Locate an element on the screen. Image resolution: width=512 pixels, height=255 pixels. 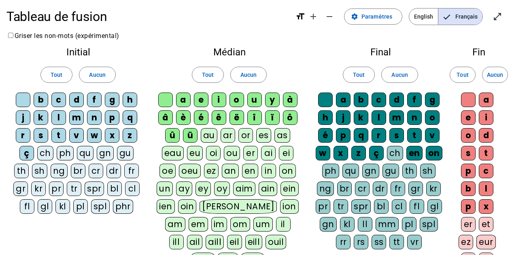
div: d is located at coordinates (397, 100).